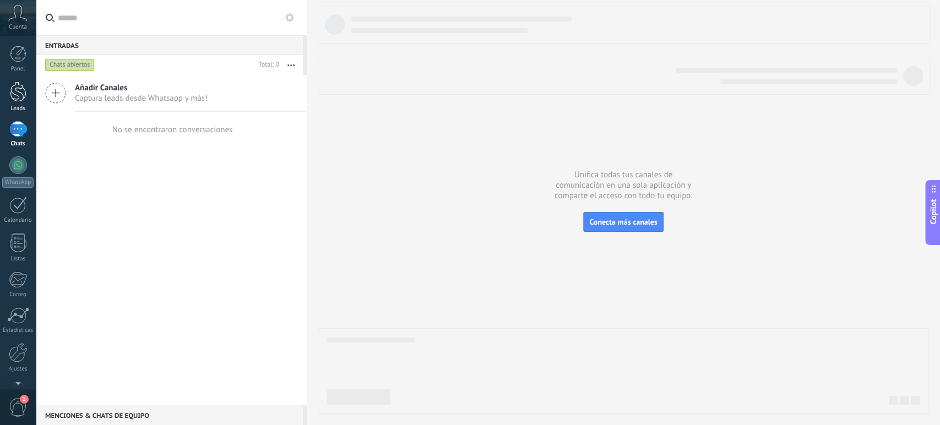  I want to click on div: Ajustes, so click(18, 369).